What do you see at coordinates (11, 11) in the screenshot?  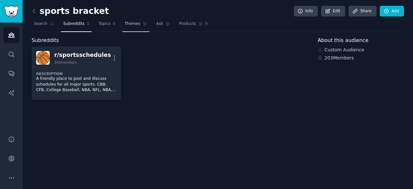 I see `img: GummySearch logo` at bounding box center [11, 11].